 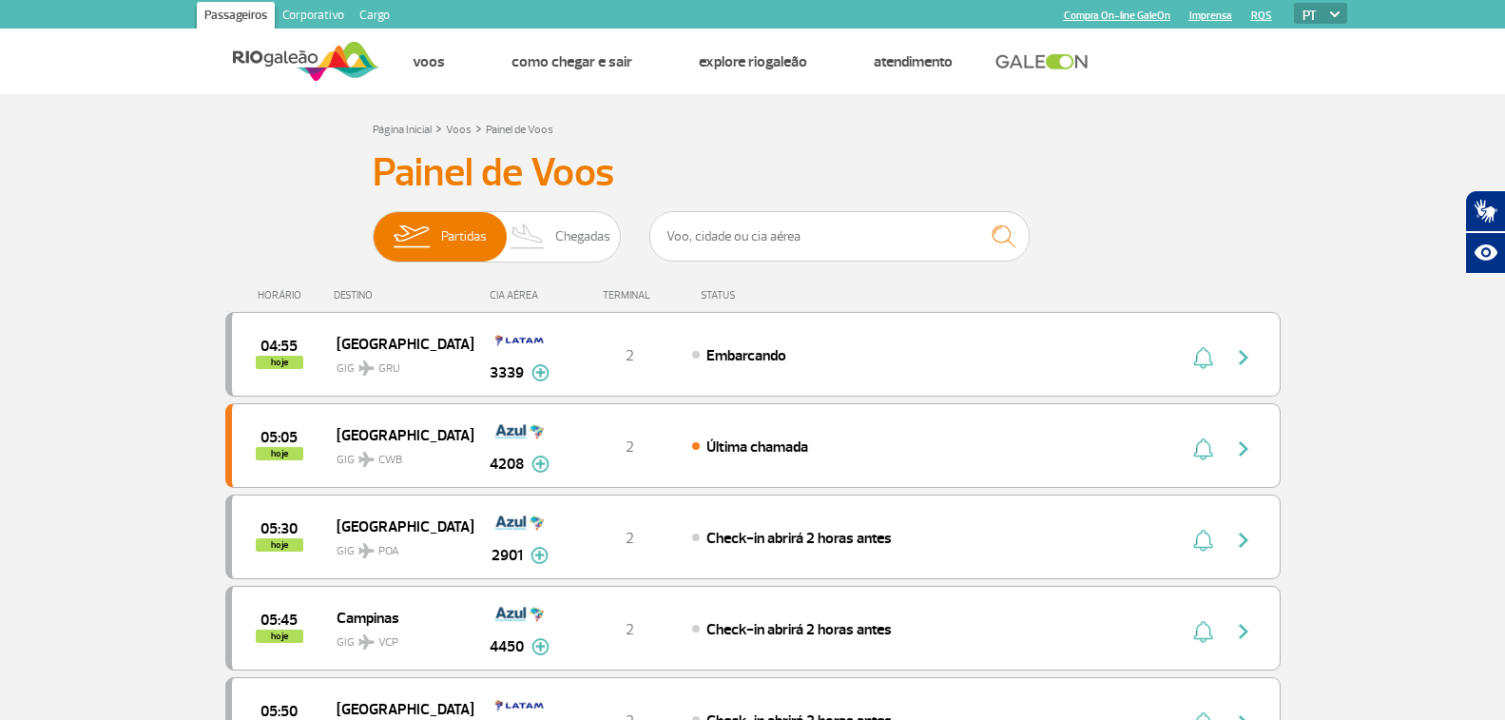 What do you see at coordinates (279, 437) in the screenshot?
I see `span: 2025-10-01 05:05:00` at bounding box center [279, 437].